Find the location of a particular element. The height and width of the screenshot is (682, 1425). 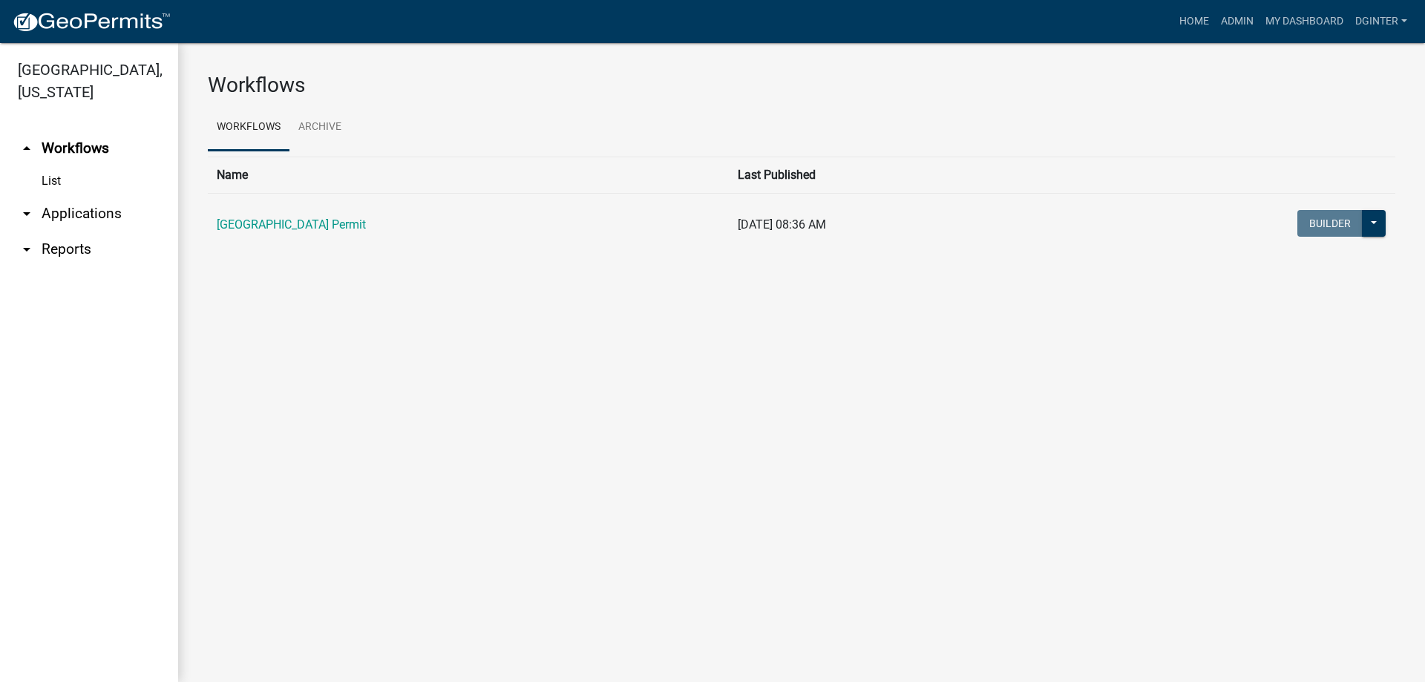

h3: Workflows is located at coordinates (802, 85).